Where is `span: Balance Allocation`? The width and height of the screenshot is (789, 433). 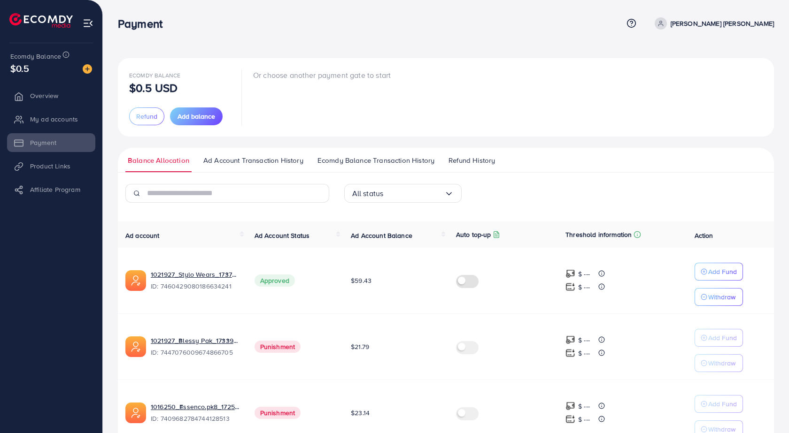 span: Balance Allocation is located at coordinates (158, 161).